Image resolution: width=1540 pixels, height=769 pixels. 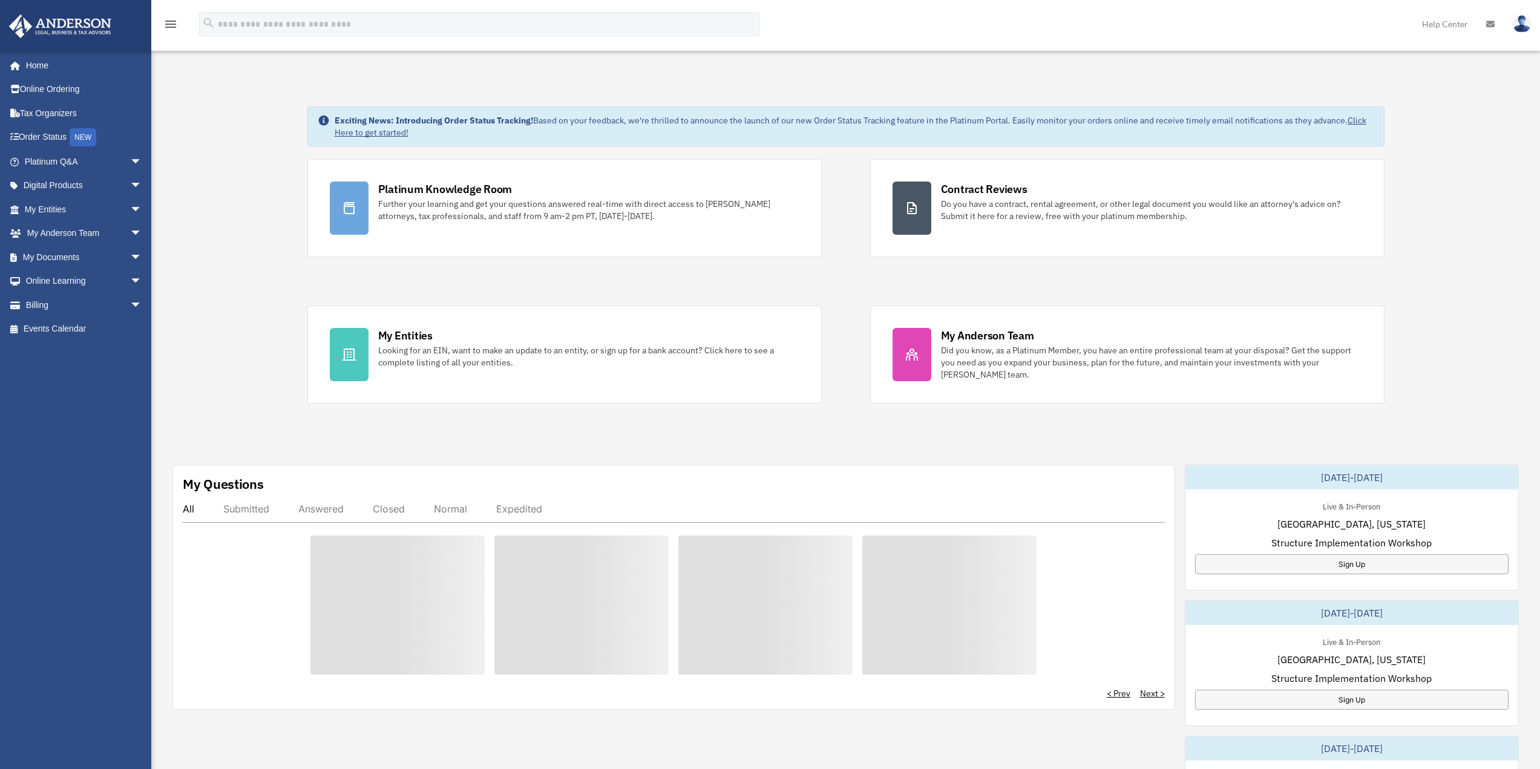 I want to click on div: Normal, so click(x=450, y=509).